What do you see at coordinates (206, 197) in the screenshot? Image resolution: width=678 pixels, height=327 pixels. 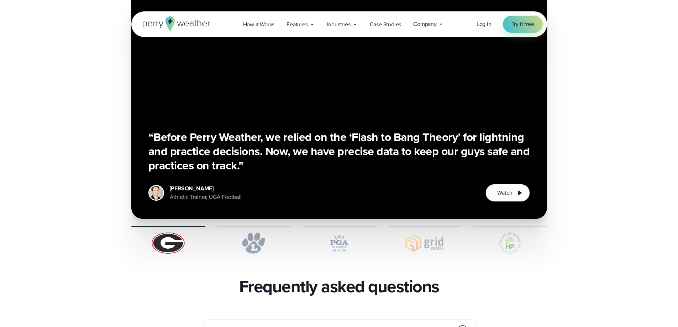 I see `div: Athletic Trainer, UGA Football` at bounding box center [206, 197].